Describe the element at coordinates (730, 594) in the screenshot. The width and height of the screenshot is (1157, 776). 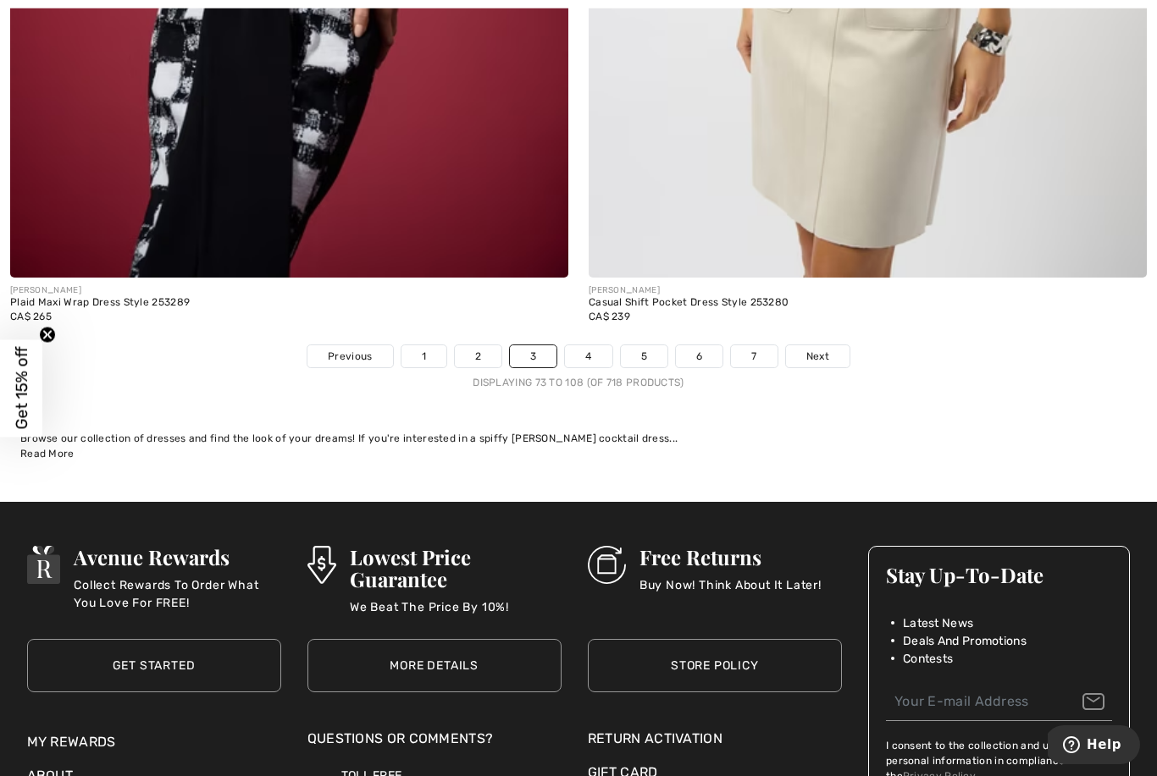
I see `p: Buy Now! Think About It Later!` at that location.